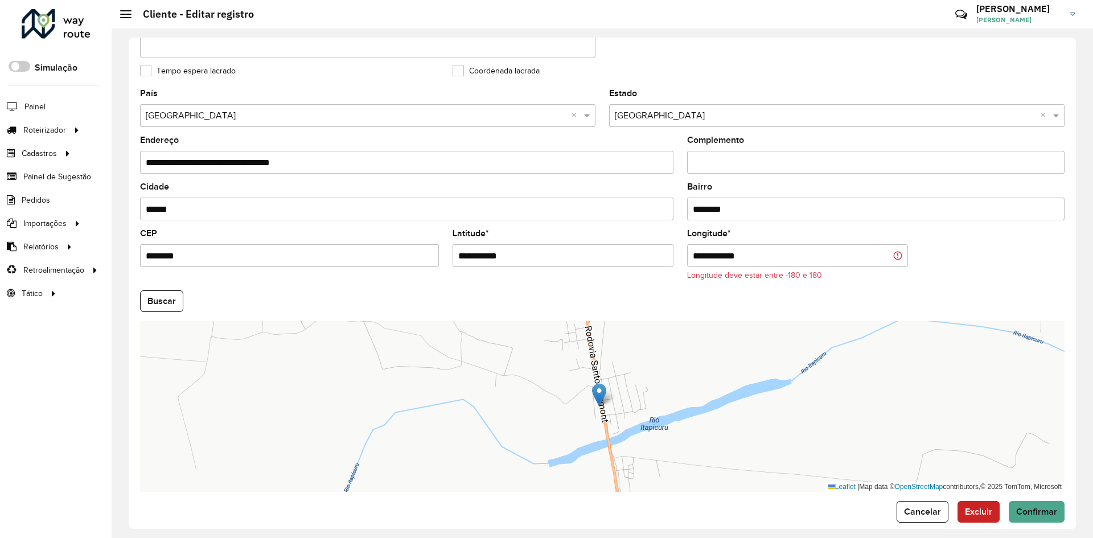 The height and width of the screenshot is (538, 1093). I want to click on span: Pedidos, so click(36, 200).